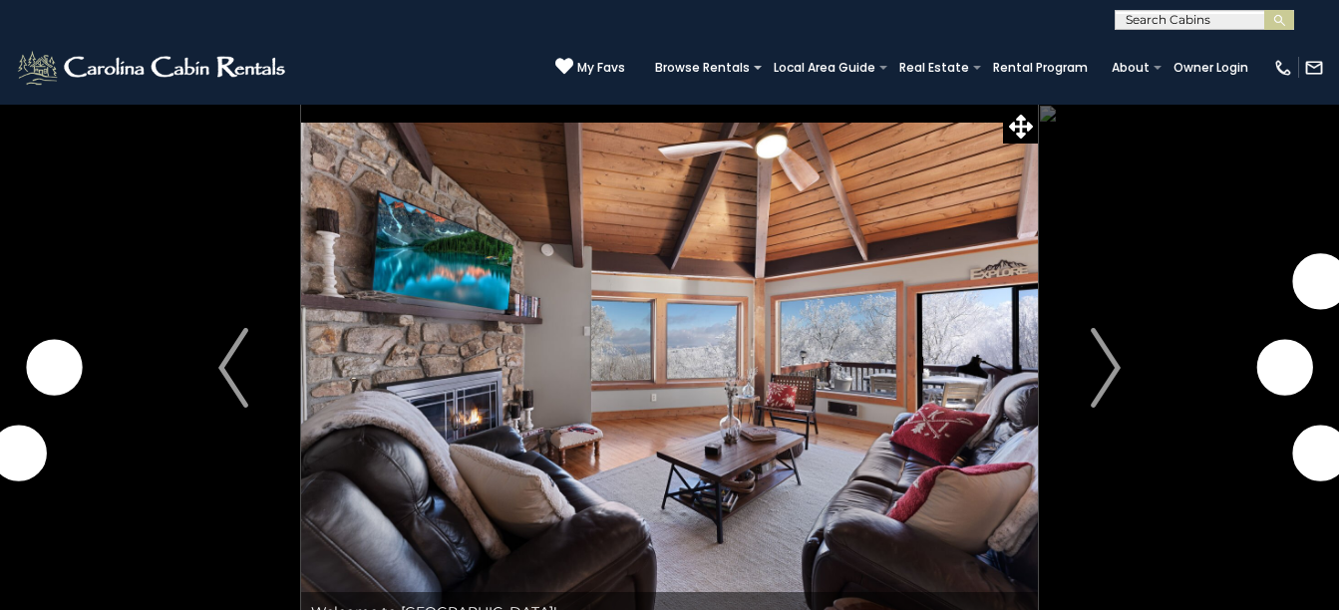  What do you see at coordinates (1210, 68) in the screenshot?
I see `a: Owner Login` at bounding box center [1210, 68].